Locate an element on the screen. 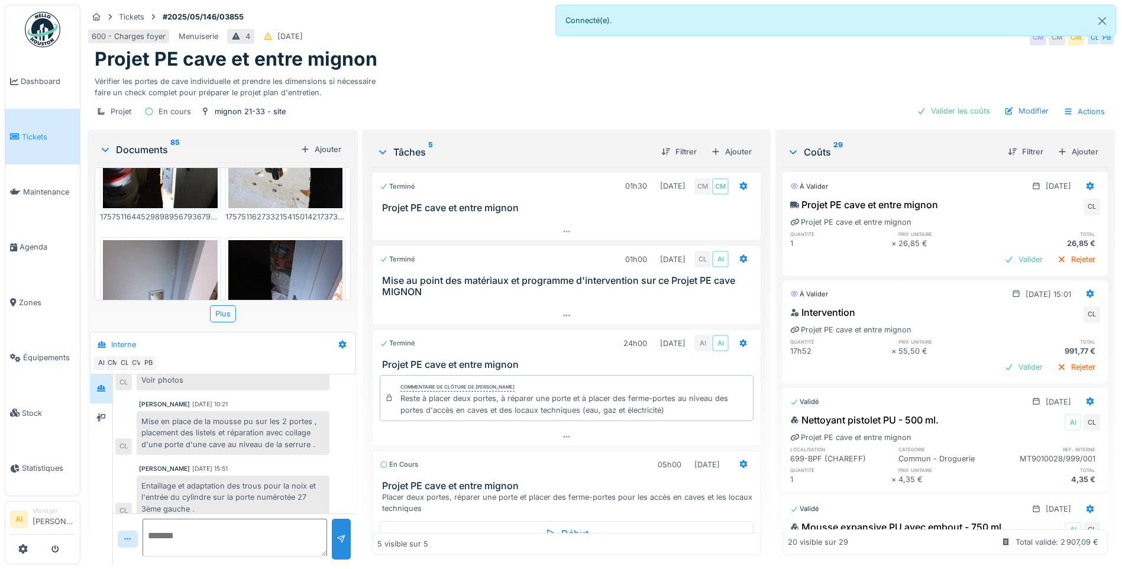 The image size is (1122, 569). div: PB is located at coordinates (148, 363).